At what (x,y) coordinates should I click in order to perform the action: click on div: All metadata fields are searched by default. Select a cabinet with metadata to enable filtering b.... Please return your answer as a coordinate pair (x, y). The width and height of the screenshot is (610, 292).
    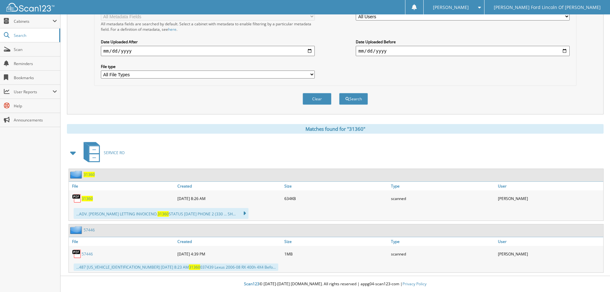
    Looking at the image, I should click on (208, 27).